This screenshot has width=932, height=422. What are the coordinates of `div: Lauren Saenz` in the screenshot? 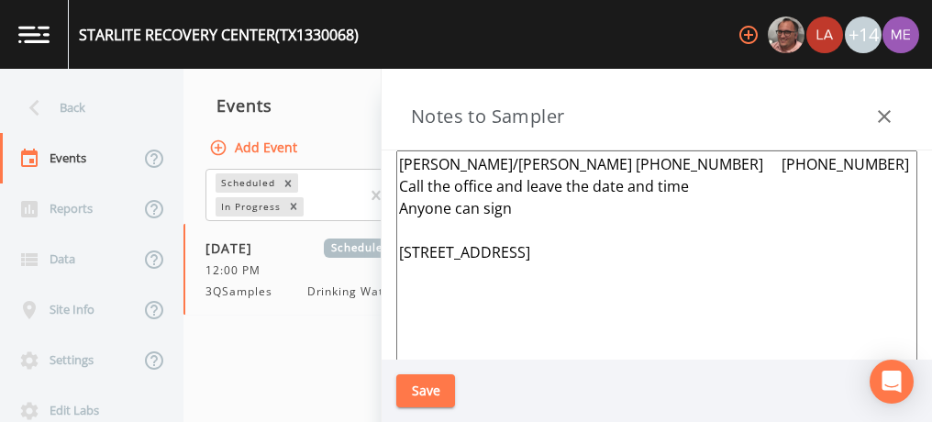 It's located at (825, 35).